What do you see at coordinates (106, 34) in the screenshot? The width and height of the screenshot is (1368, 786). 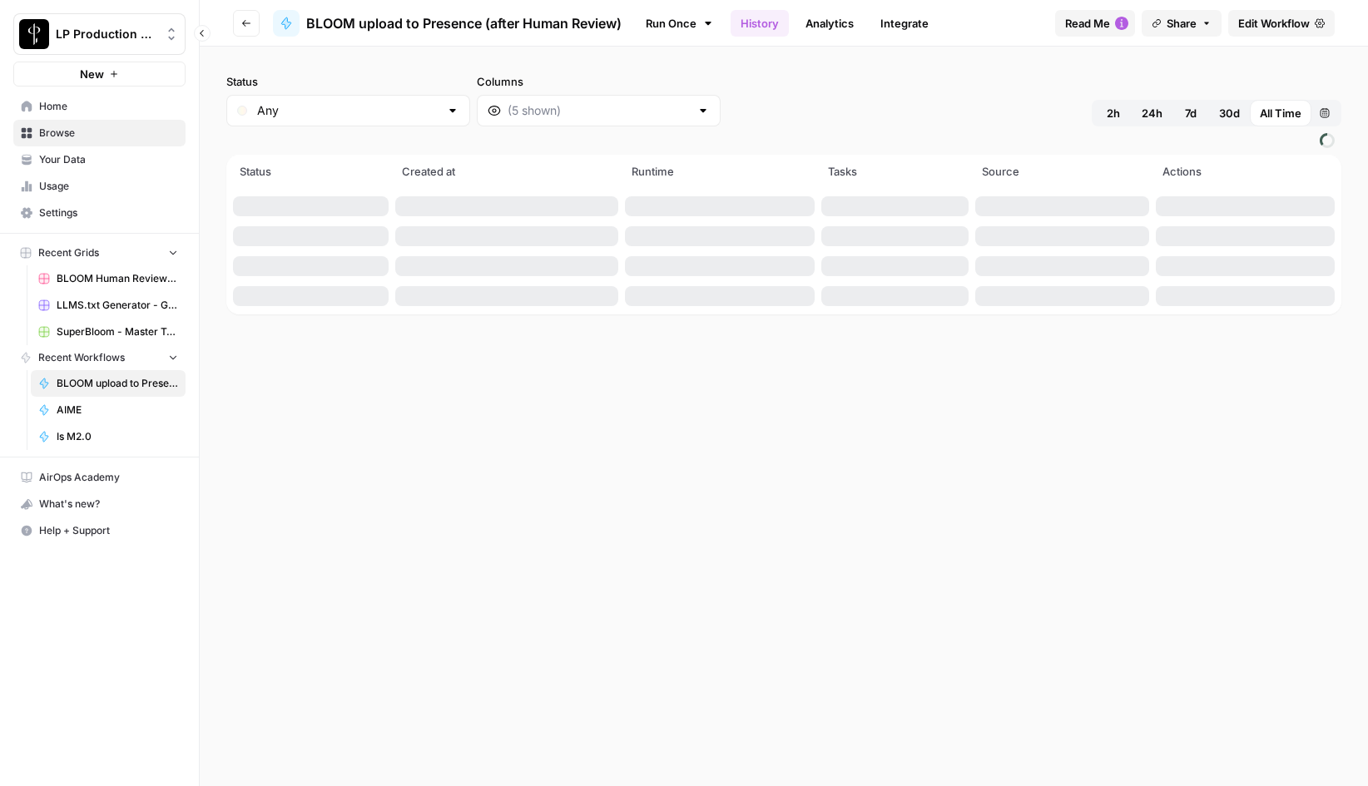 I see `span: LP Production Workloads` at bounding box center [106, 34].